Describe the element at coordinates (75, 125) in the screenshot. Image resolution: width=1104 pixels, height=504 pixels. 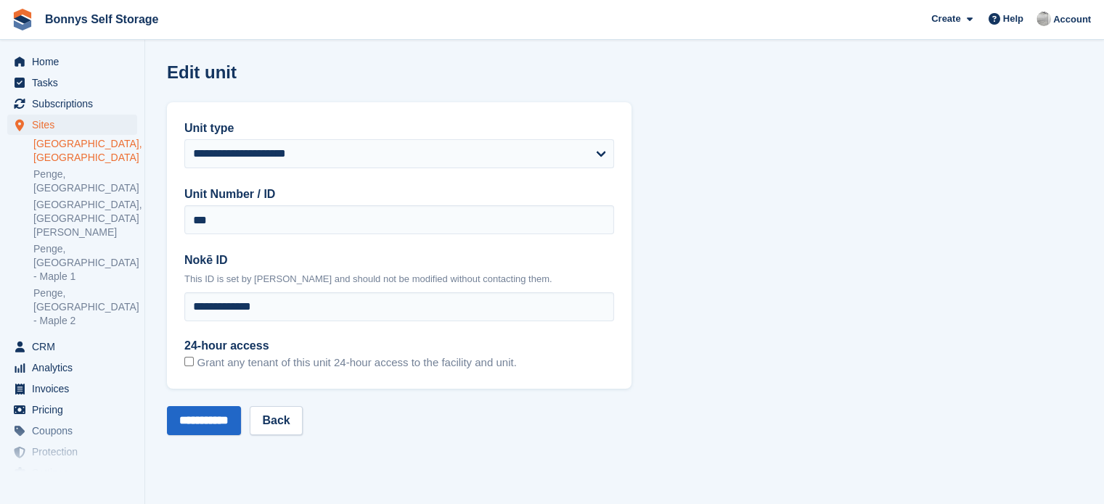
I see `span: Sites` at that location.